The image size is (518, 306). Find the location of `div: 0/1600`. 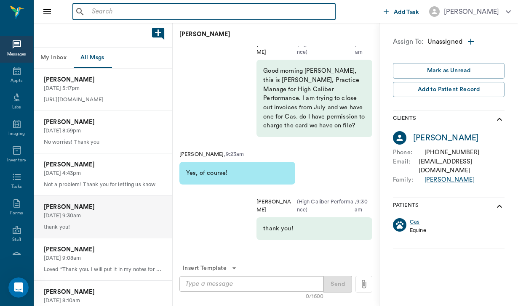

div: 0/1600 is located at coordinates (314, 297).